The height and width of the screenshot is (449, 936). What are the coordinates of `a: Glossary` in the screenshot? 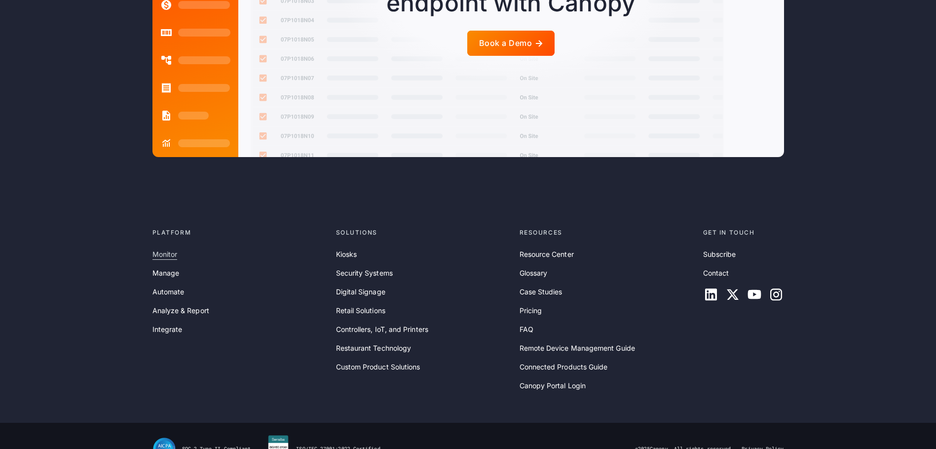 It's located at (534, 273).